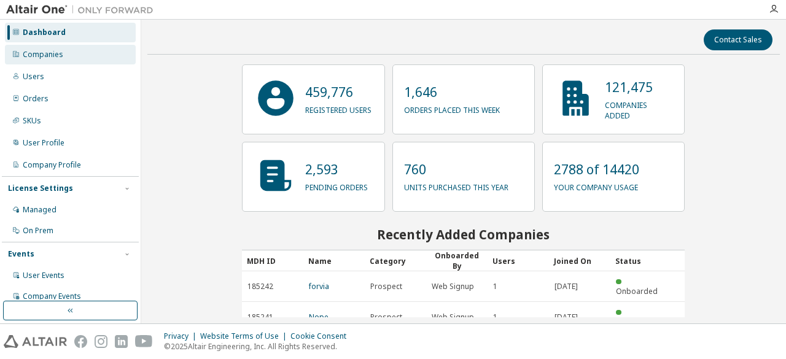 The height and width of the screenshot is (359, 786). I want to click on div: Onboarded By, so click(457, 261).